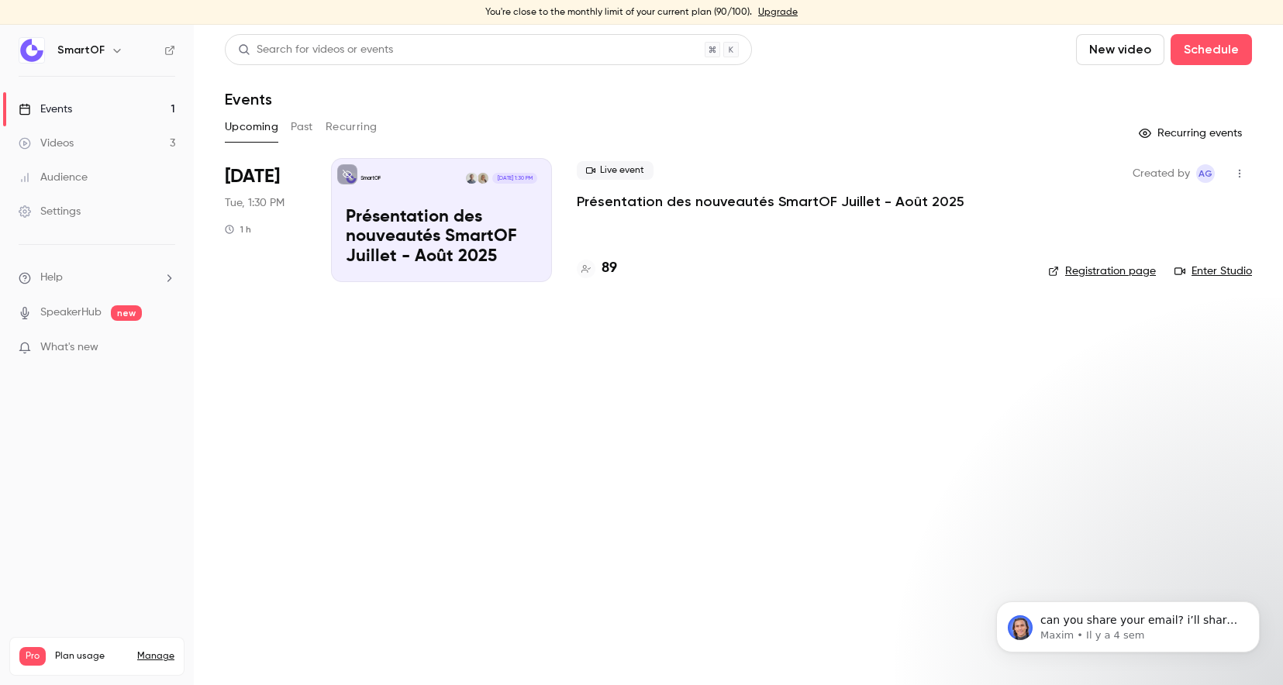 This screenshot has width=1283, height=685. What do you see at coordinates (156, 657) in the screenshot?
I see `a: Manage` at bounding box center [156, 657].